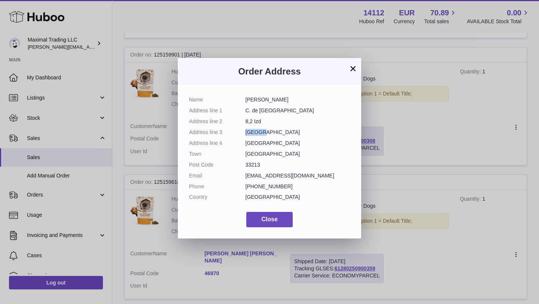 The width and height of the screenshot is (539, 304). Describe the element at coordinates (217, 110) in the screenshot. I see `dt: Address line 1` at that location.